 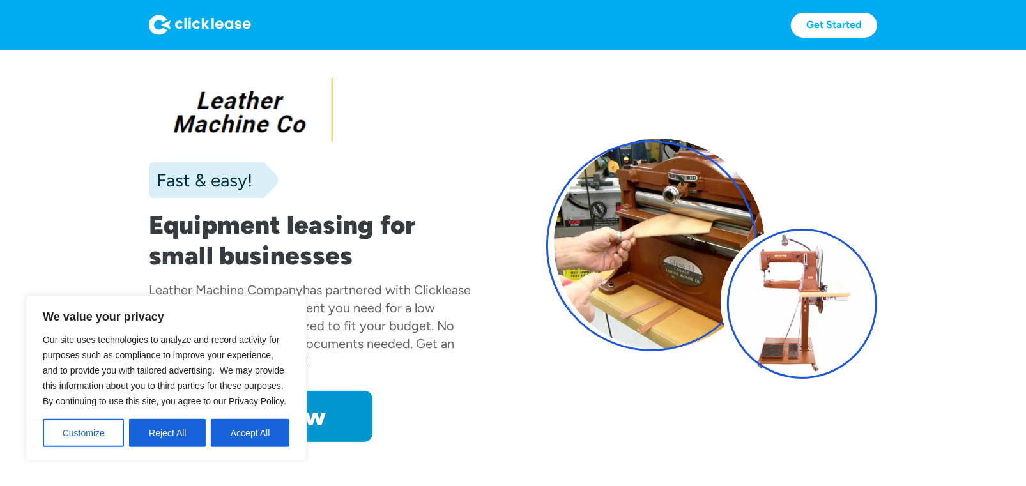 I want to click on span: Our site uses technologies to analyze and record activity for purposes such as compliance to impr..., so click(x=164, y=371).